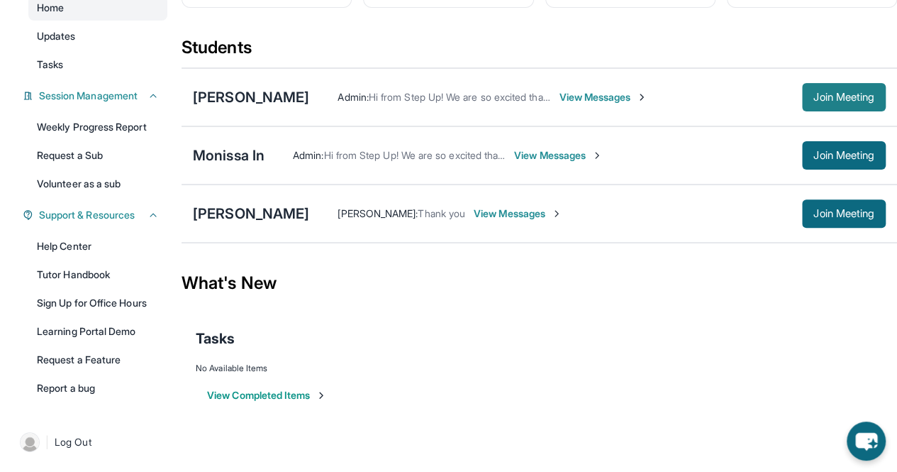 This screenshot has height=472, width=897. Describe the element at coordinates (98, 155) in the screenshot. I see `a: Request a Sub` at that location.